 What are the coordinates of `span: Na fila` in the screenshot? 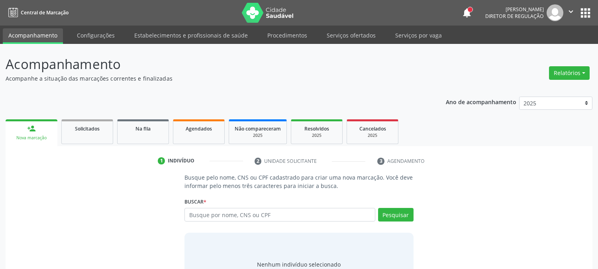 It's located at (143, 128).